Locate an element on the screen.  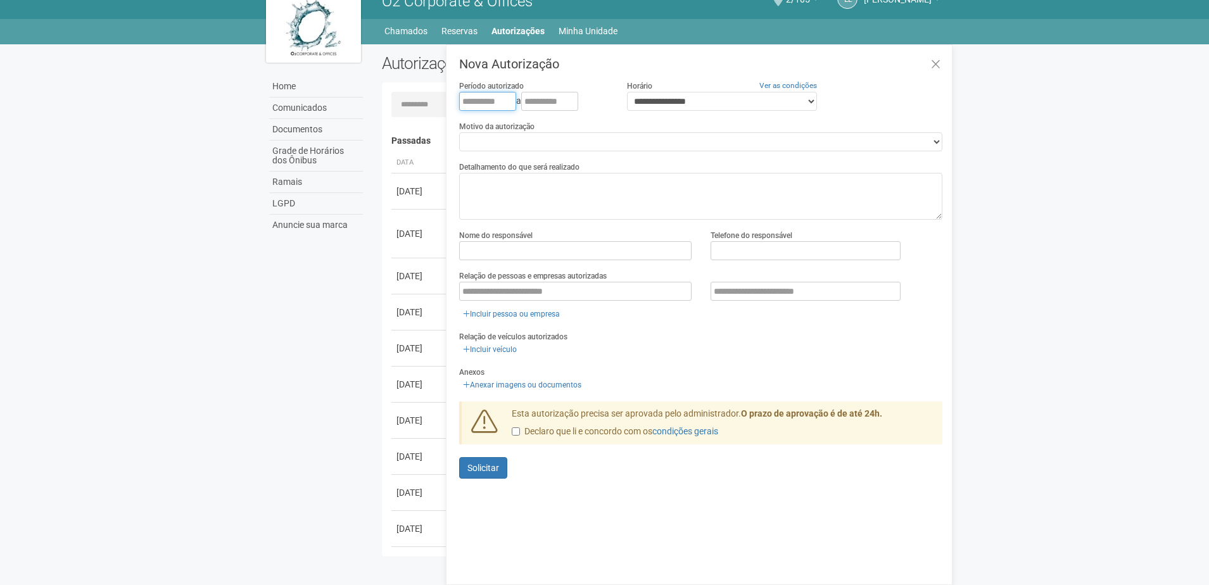
a: Documentos is located at coordinates (316, 130).